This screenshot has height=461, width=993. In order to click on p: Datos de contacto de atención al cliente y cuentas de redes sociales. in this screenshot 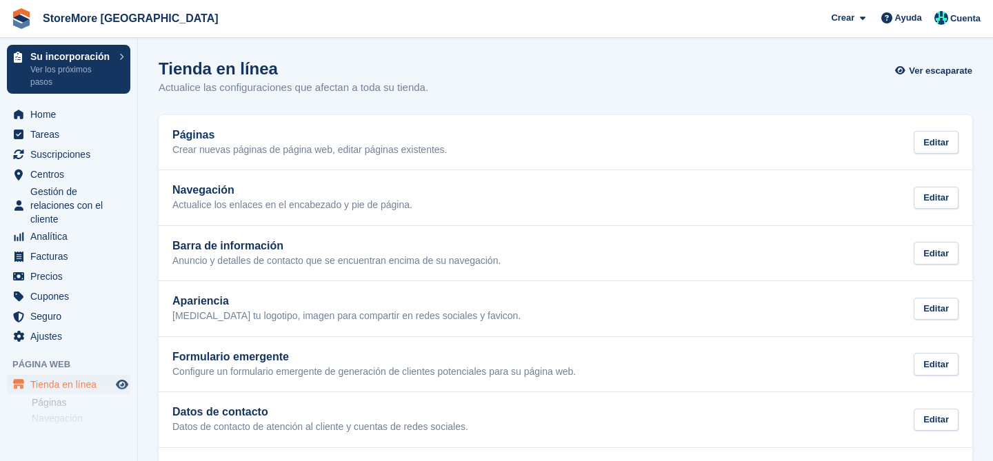, I will do `click(320, 428)`.